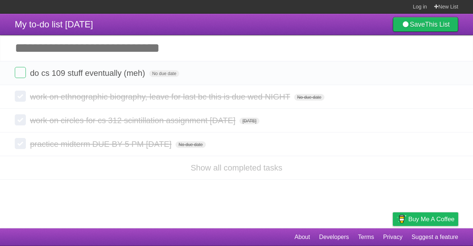  I want to click on a: Terms, so click(366, 237).